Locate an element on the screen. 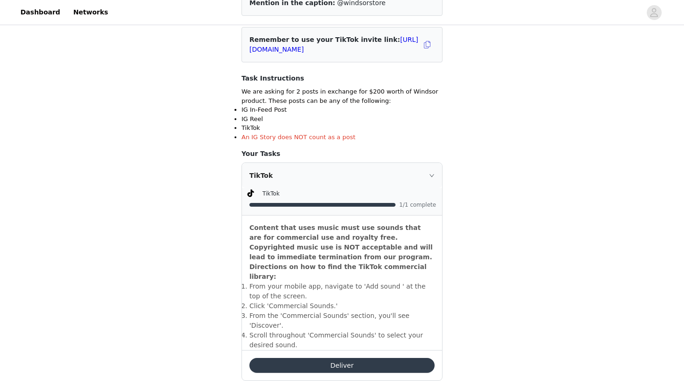 The height and width of the screenshot is (391, 684). li: IG In-Feed Post is located at coordinates (342, 110).